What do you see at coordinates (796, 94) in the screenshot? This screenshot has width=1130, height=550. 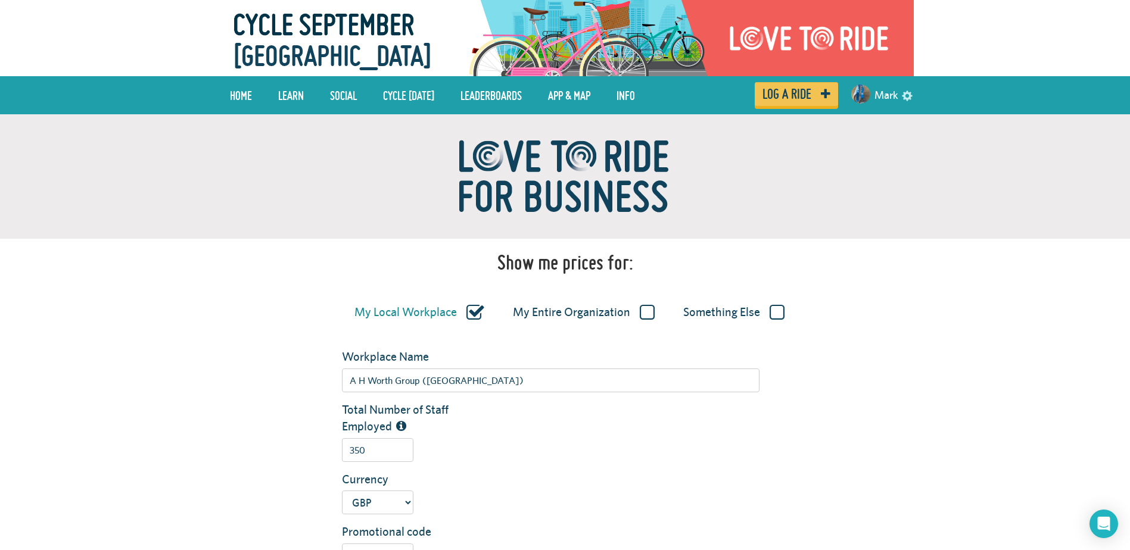 I see `a: Log a ride` at bounding box center [796, 94].